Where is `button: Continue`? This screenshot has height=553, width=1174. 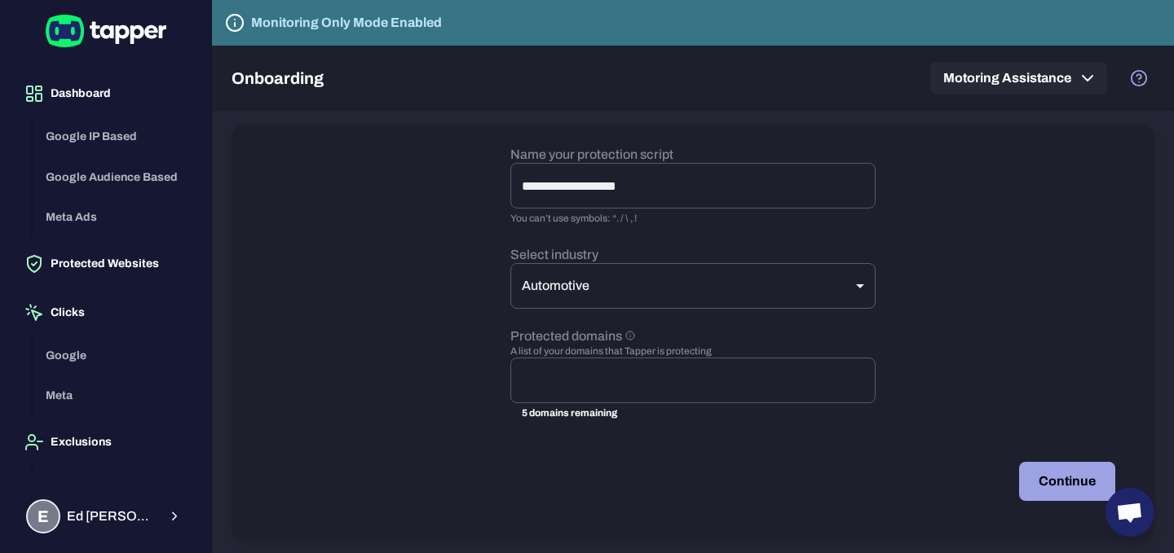 button: Continue is located at coordinates (1067, 482).